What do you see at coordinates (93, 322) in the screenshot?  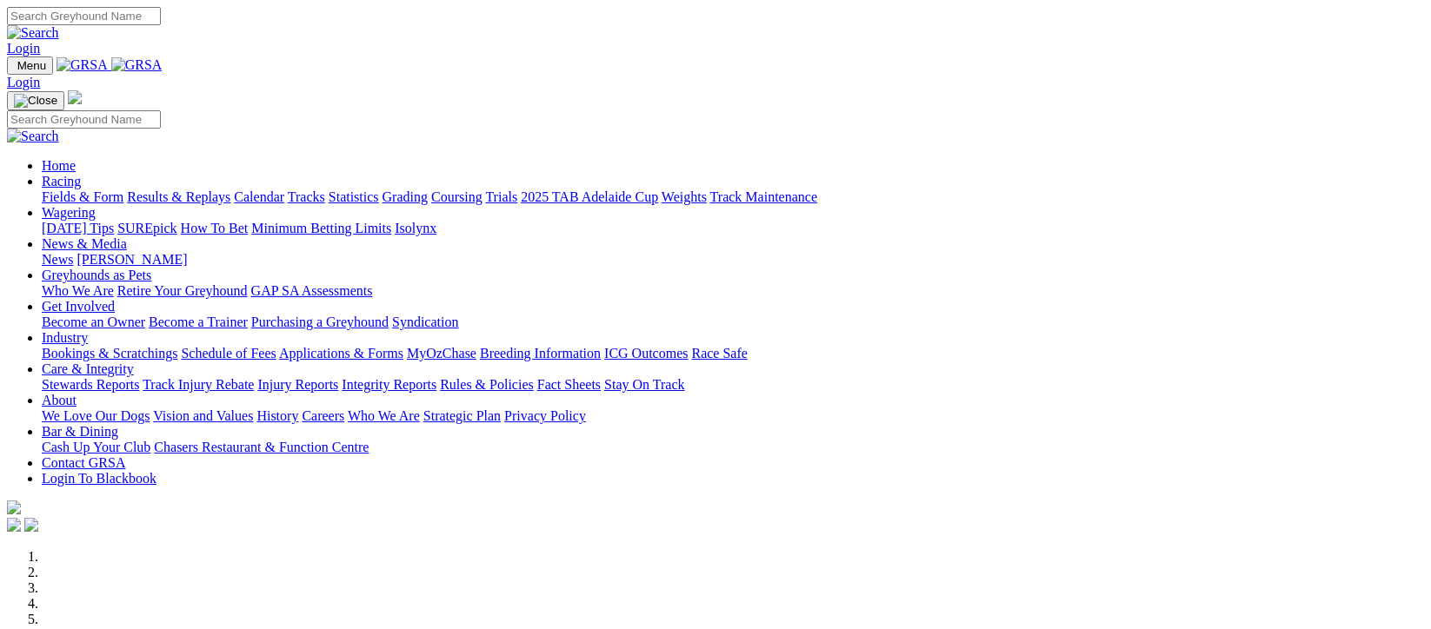 I see `a: Become an Owner` at bounding box center [93, 322].